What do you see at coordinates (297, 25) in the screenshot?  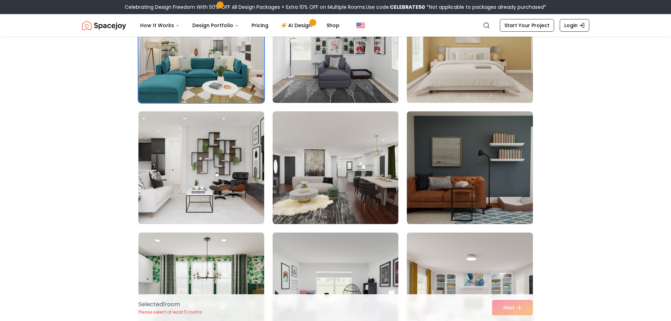 I see `a: AI Design` at bounding box center [297, 25].